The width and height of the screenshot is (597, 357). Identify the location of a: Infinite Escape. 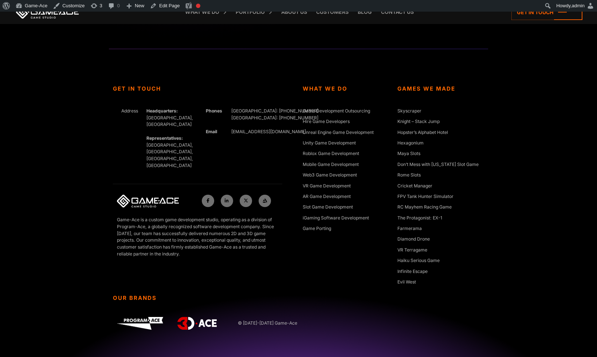
(412, 272).